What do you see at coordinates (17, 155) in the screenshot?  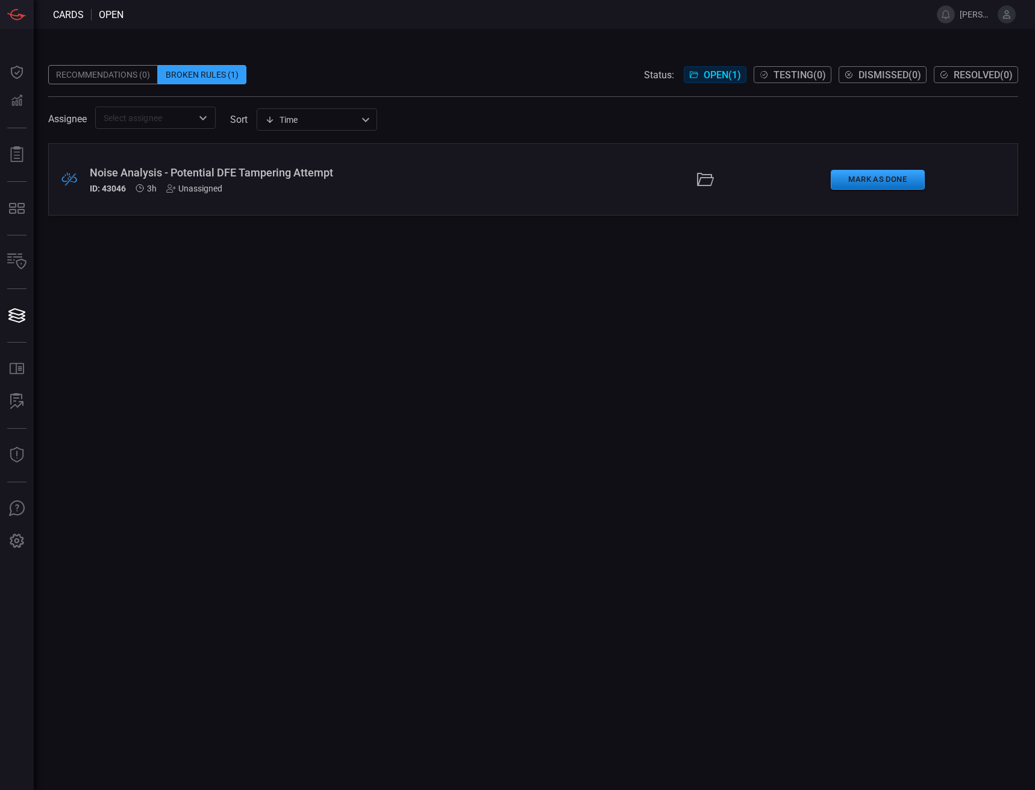 I see `button: Reports` at bounding box center [17, 155].